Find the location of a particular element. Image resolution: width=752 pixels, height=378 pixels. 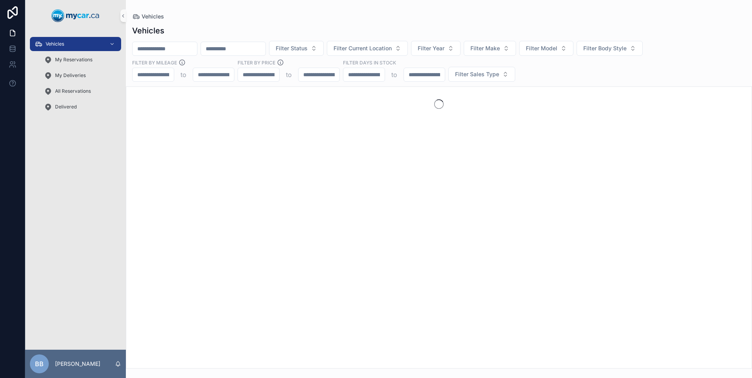

span: Filter Year is located at coordinates (431, 48).